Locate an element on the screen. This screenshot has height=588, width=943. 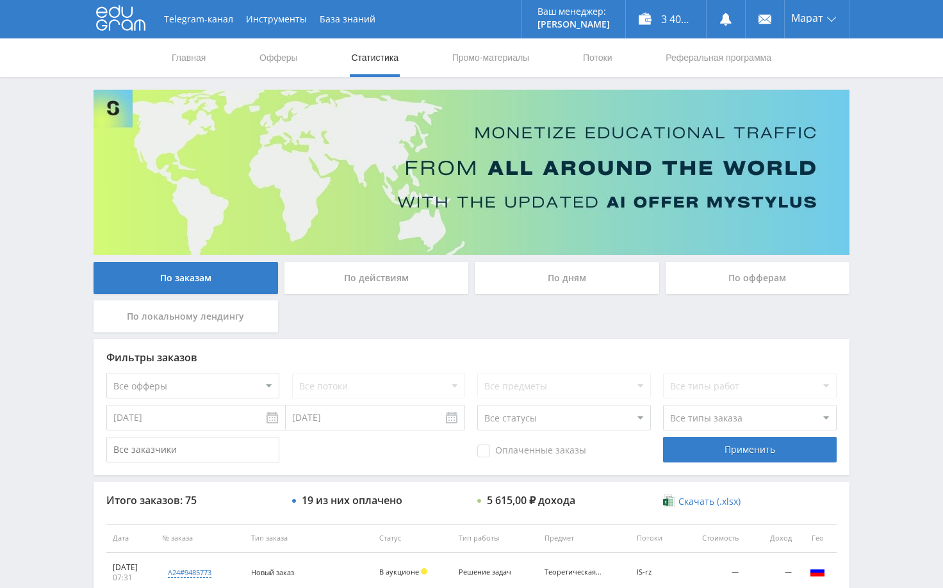
div: Решение задач is located at coordinates (487, 572).